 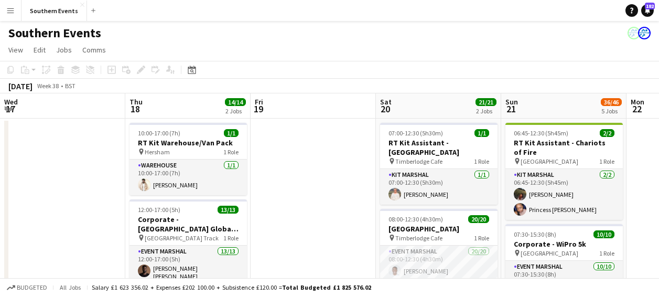 What do you see at coordinates (510, 108) in the screenshot?
I see `span: 21` at bounding box center [510, 108].